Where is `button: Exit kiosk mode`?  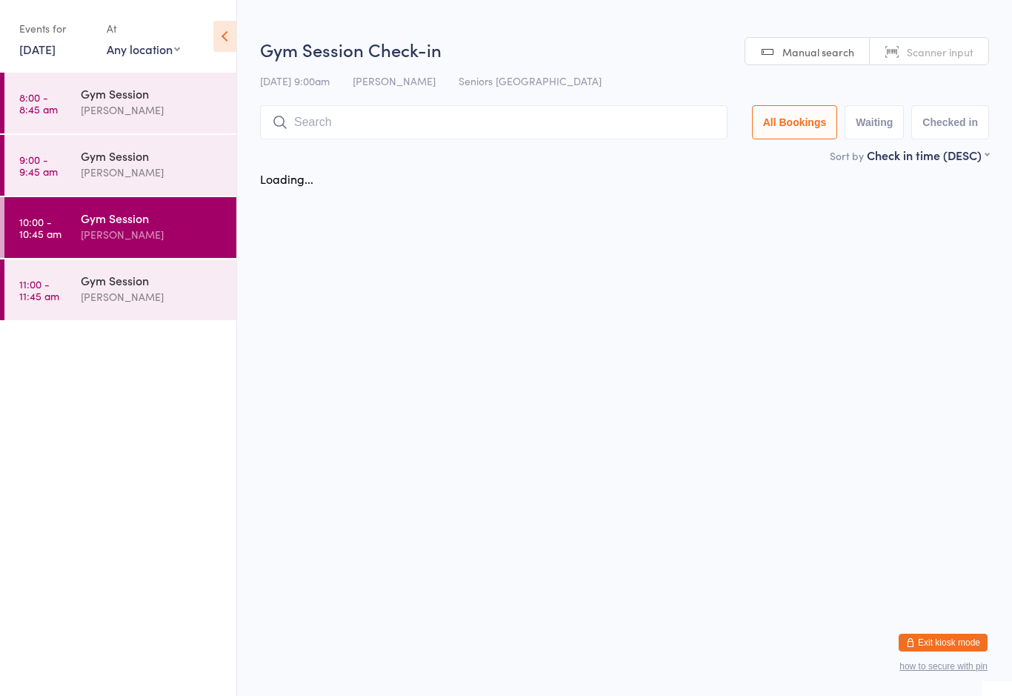
button: Exit kiosk mode is located at coordinates (943, 642).